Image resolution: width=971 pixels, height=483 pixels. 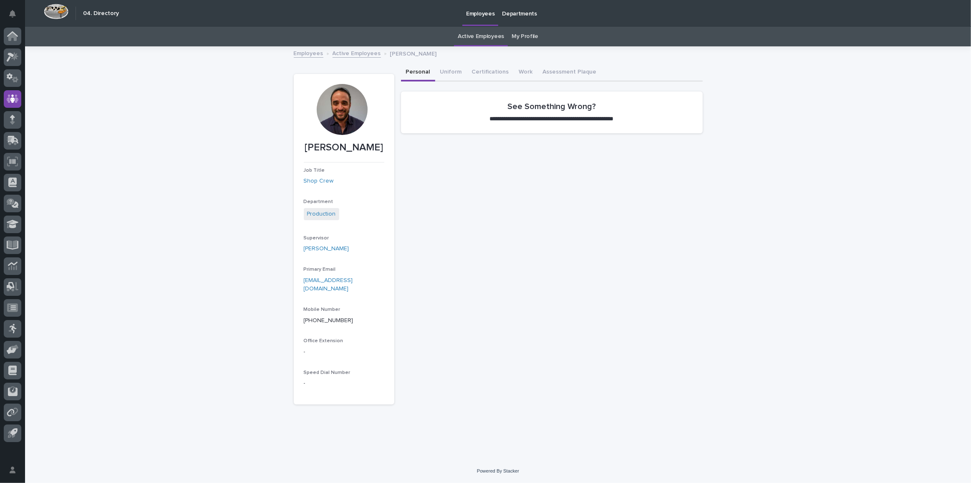 I want to click on a: My Profile, so click(x=525, y=36).